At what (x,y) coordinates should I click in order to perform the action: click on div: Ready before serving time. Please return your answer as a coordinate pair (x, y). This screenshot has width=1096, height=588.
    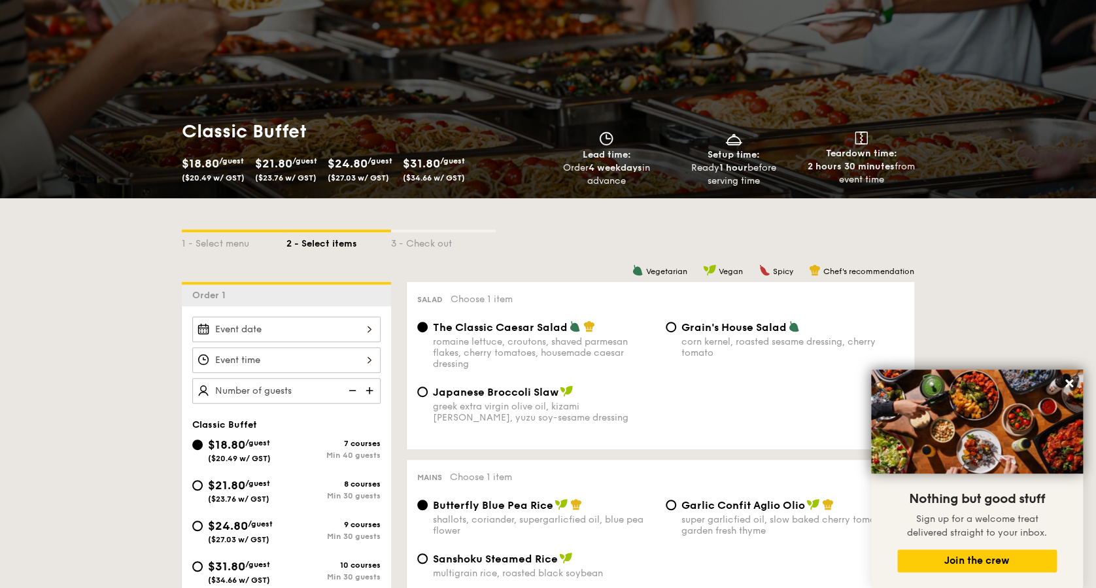
    Looking at the image, I should click on (734, 175).